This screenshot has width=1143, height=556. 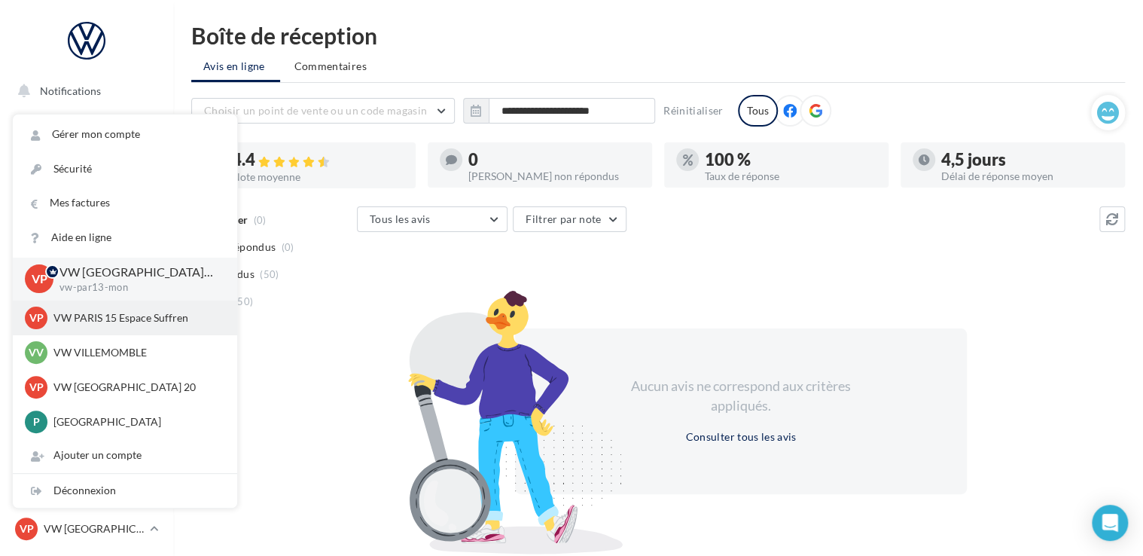 I want to click on a: Mes factures, so click(x=125, y=203).